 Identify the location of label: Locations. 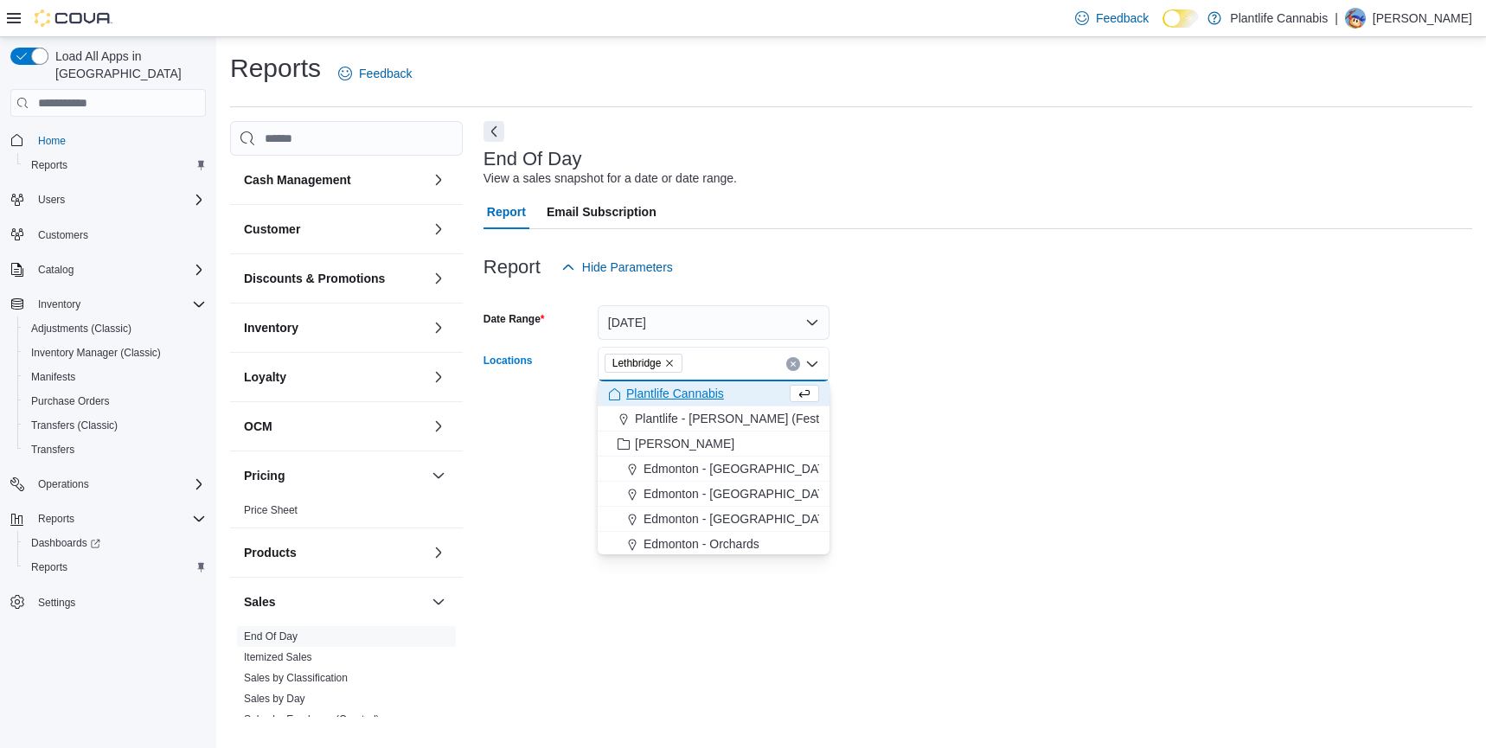
(508, 361).